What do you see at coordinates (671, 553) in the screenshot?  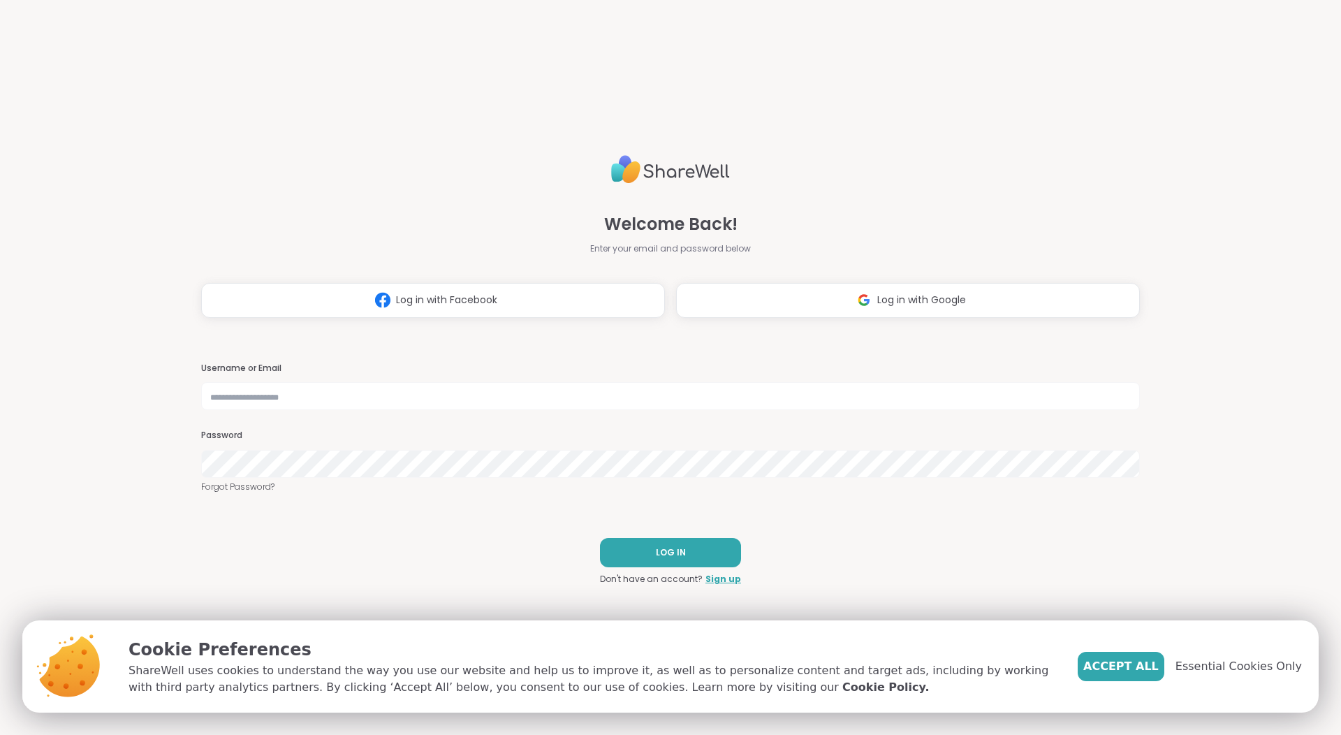 I see `button: LOG IN` at bounding box center [671, 553].